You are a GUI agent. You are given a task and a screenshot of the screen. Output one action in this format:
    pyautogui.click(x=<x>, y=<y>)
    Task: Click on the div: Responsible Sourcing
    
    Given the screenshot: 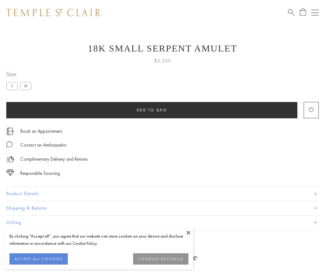 What is the action you would take?
    pyautogui.click(x=40, y=173)
    